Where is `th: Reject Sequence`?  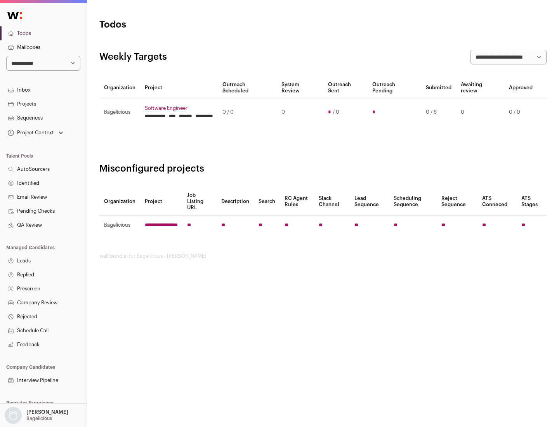 th: Reject Sequence is located at coordinates (457, 201).